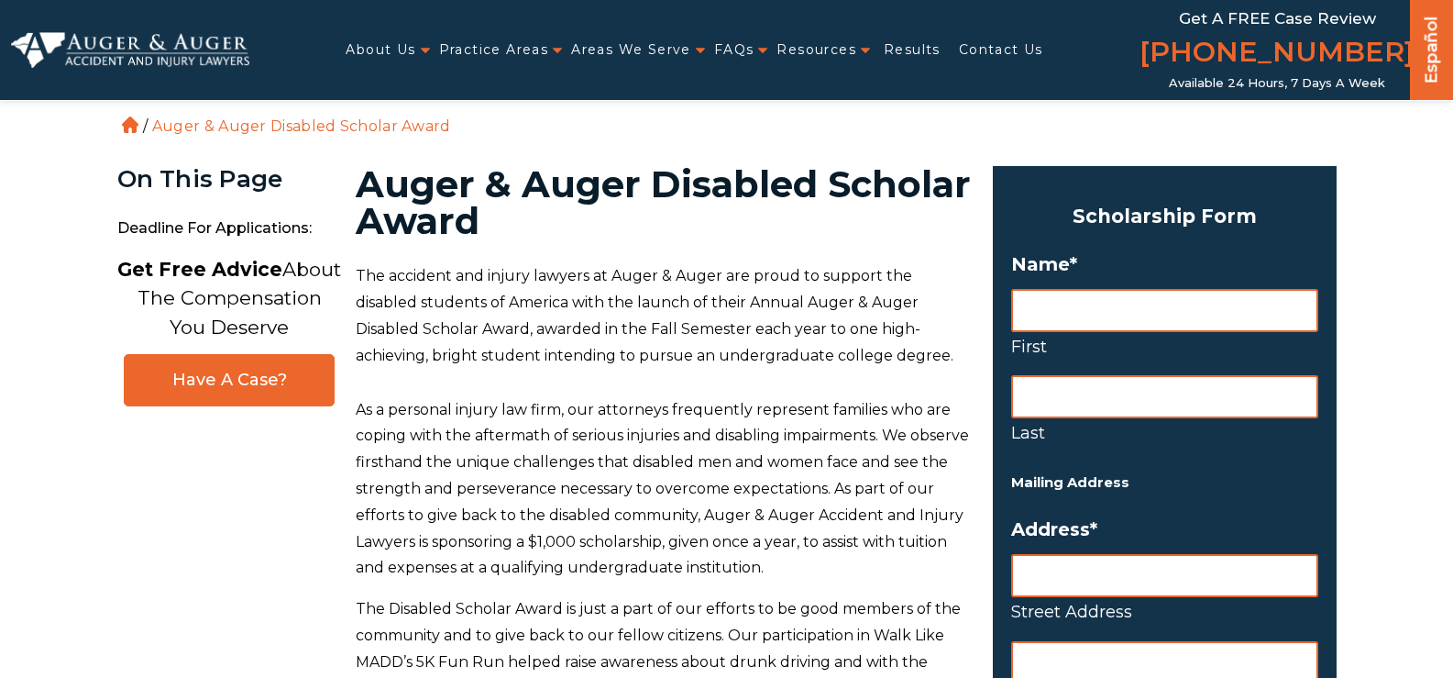  I want to click on span: Available 24 Hours, 7 Days a Week, so click(1277, 83).